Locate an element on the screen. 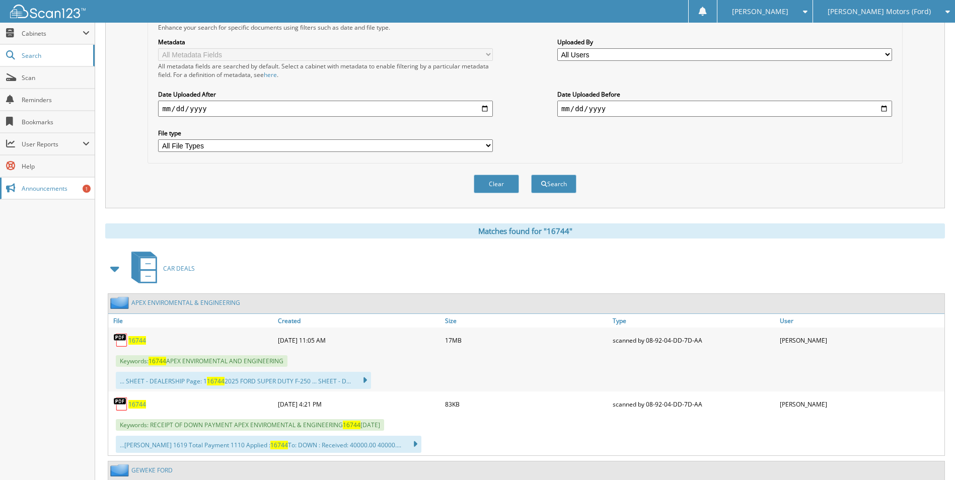 The height and width of the screenshot is (480, 955). div: 83KB is located at coordinates (526, 404).